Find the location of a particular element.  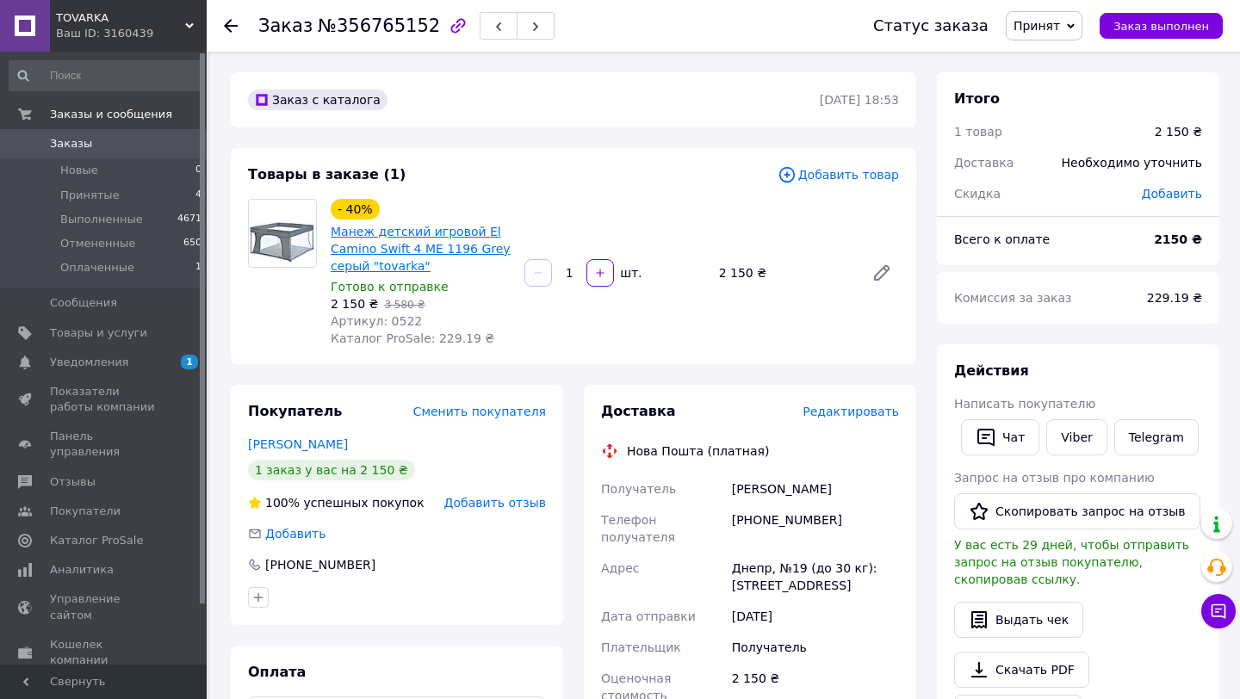

span: 2 150 ₴ is located at coordinates (354, 304).